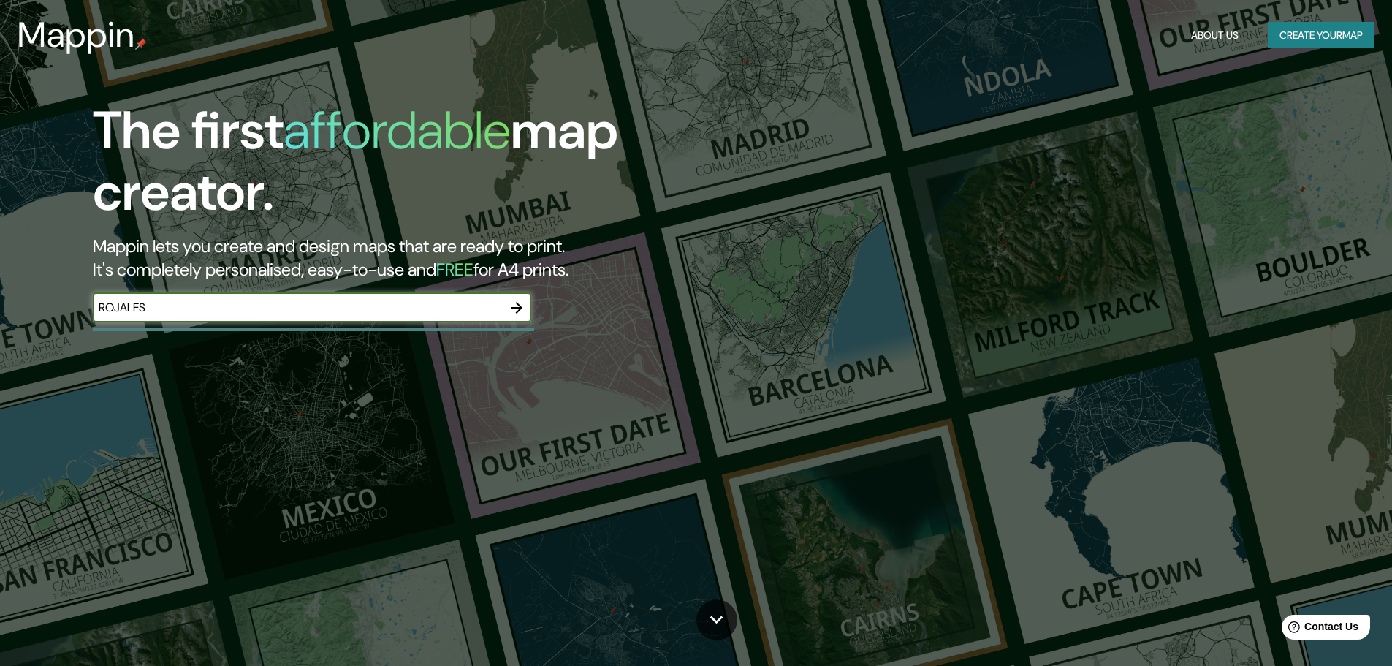 Image resolution: width=1392 pixels, height=666 pixels. I want to click on button: About Us, so click(1215, 35).